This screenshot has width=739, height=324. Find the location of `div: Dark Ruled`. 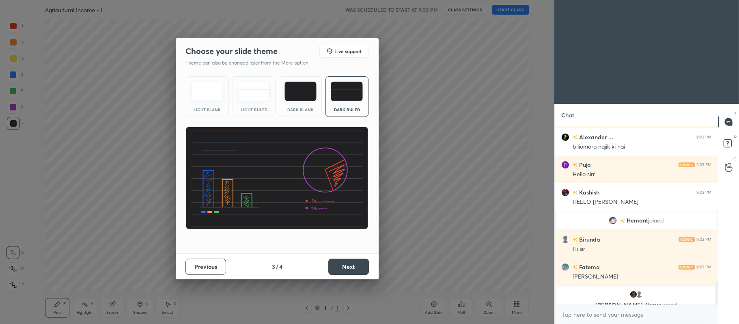

div: Dark Ruled is located at coordinates (347, 110).